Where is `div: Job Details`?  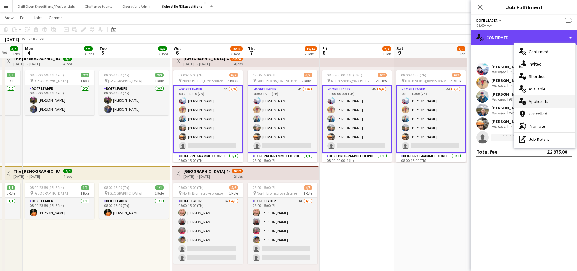
div: Job Details is located at coordinates (545, 139).